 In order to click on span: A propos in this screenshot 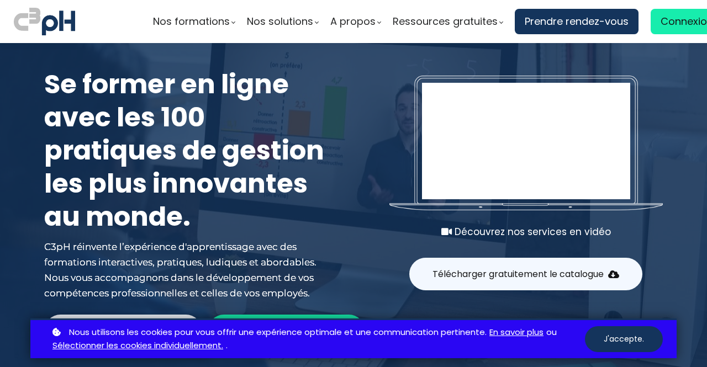, I will do `click(353, 22)`.